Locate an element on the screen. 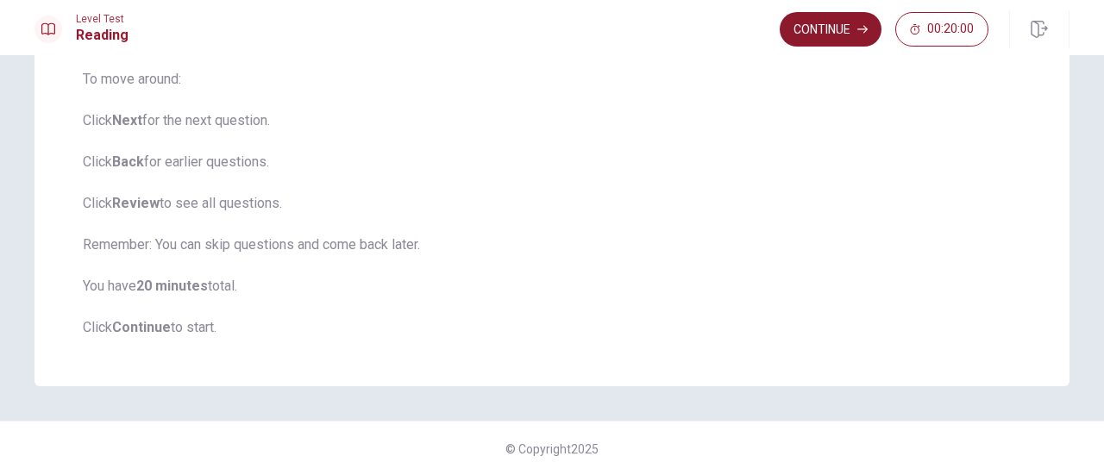  b: Back is located at coordinates (128, 161).